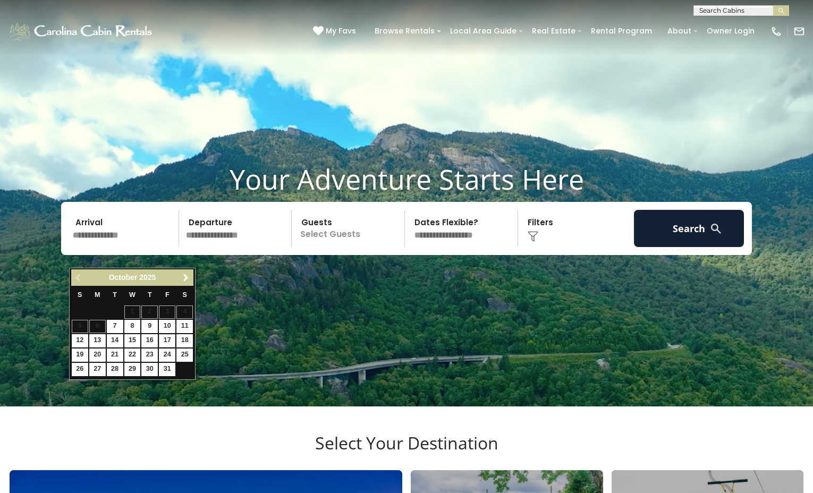 The width and height of the screenshot is (813, 493). What do you see at coordinates (80, 295) in the screenshot?
I see `span: Sunday` at bounding box center [80, 295].